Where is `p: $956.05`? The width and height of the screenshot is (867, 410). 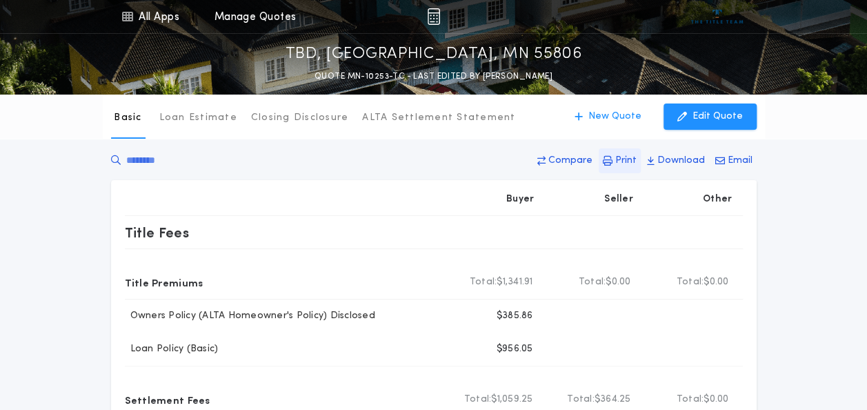 p: $956.05 is located at coordinates (515, 349).